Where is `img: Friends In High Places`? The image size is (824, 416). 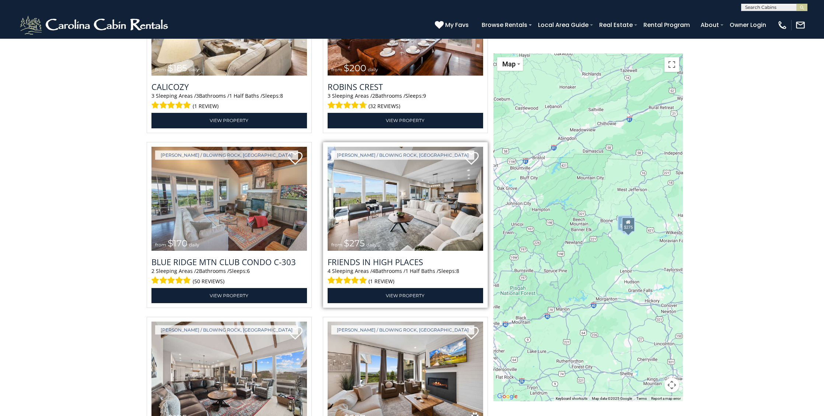 img: Friends In High Places is located at coordinates (406, 199).